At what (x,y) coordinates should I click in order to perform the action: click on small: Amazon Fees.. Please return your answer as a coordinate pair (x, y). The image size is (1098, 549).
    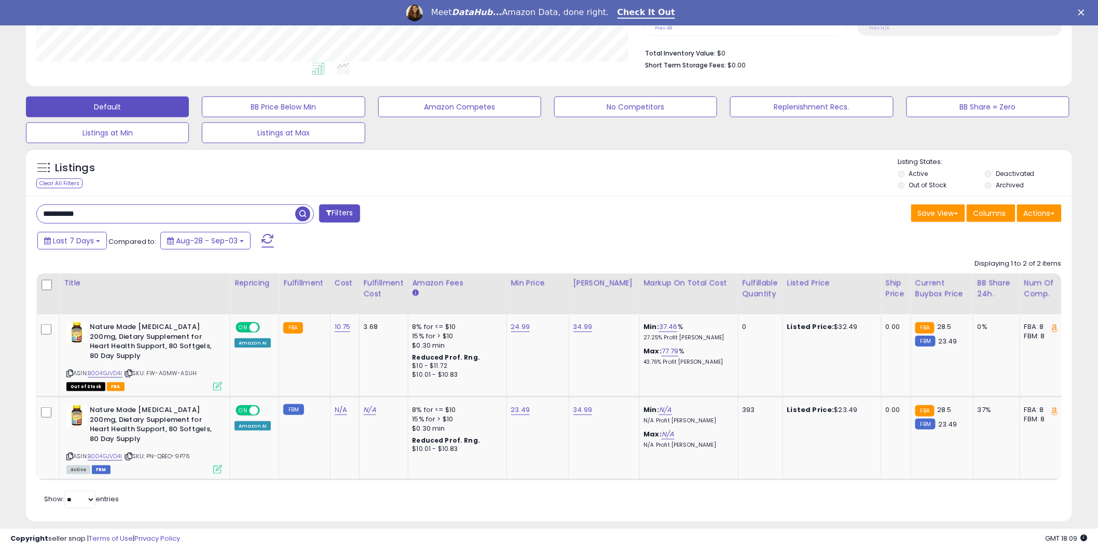
    Looking at the image, I should click on (416, 293).